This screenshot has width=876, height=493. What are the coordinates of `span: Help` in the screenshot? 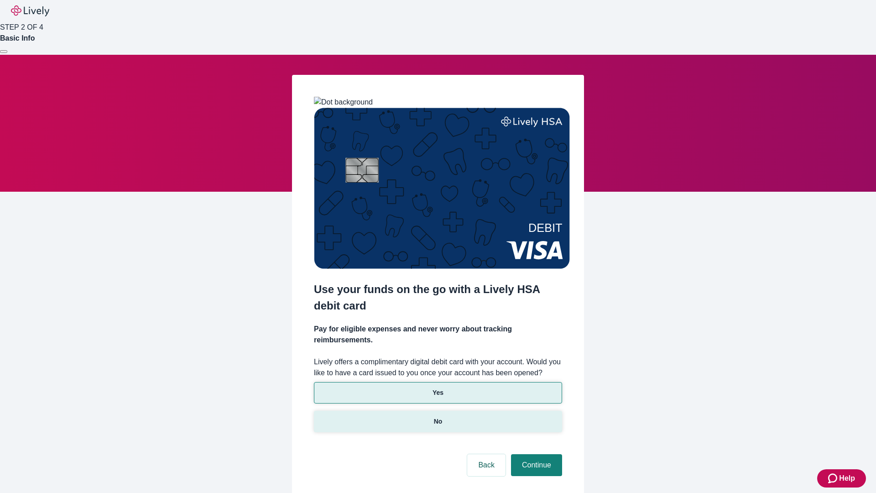 It's located at (847, 478).